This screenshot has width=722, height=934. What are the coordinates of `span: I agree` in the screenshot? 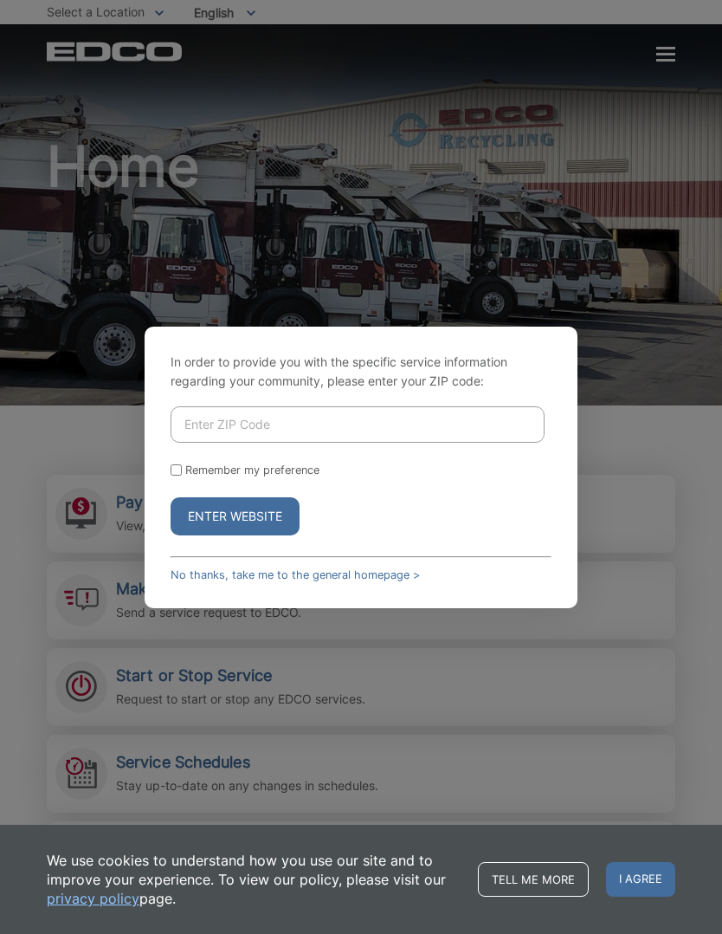 It's located at (641, 879).